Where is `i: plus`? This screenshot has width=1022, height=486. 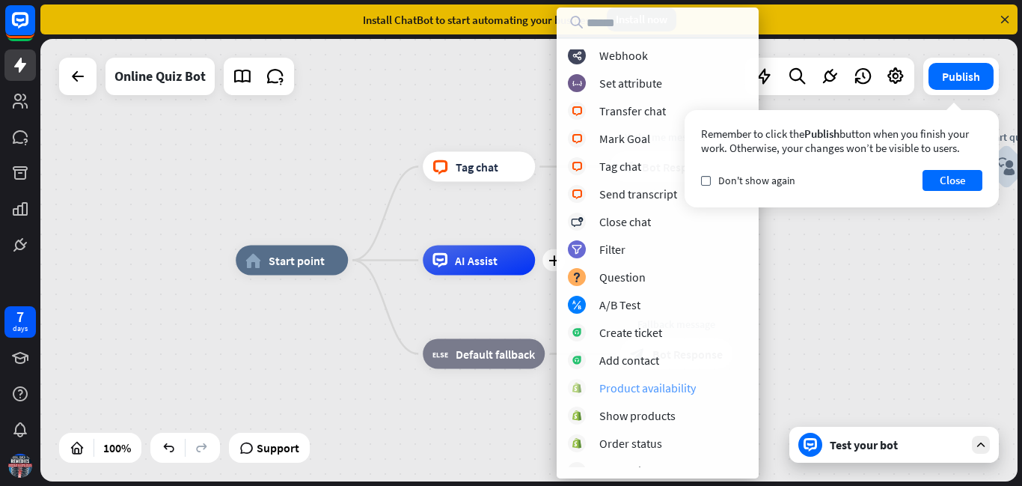 i: plus is located at coordinates (554, 260).